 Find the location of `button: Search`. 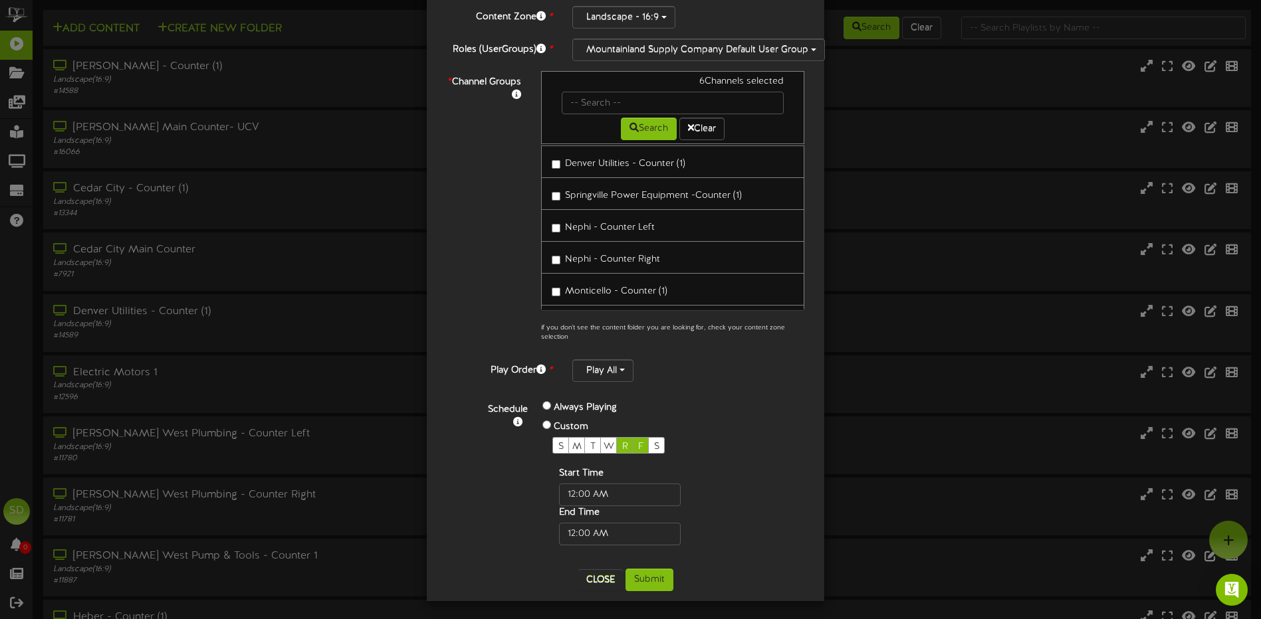

button: Search is located at coordinates (649, 129).